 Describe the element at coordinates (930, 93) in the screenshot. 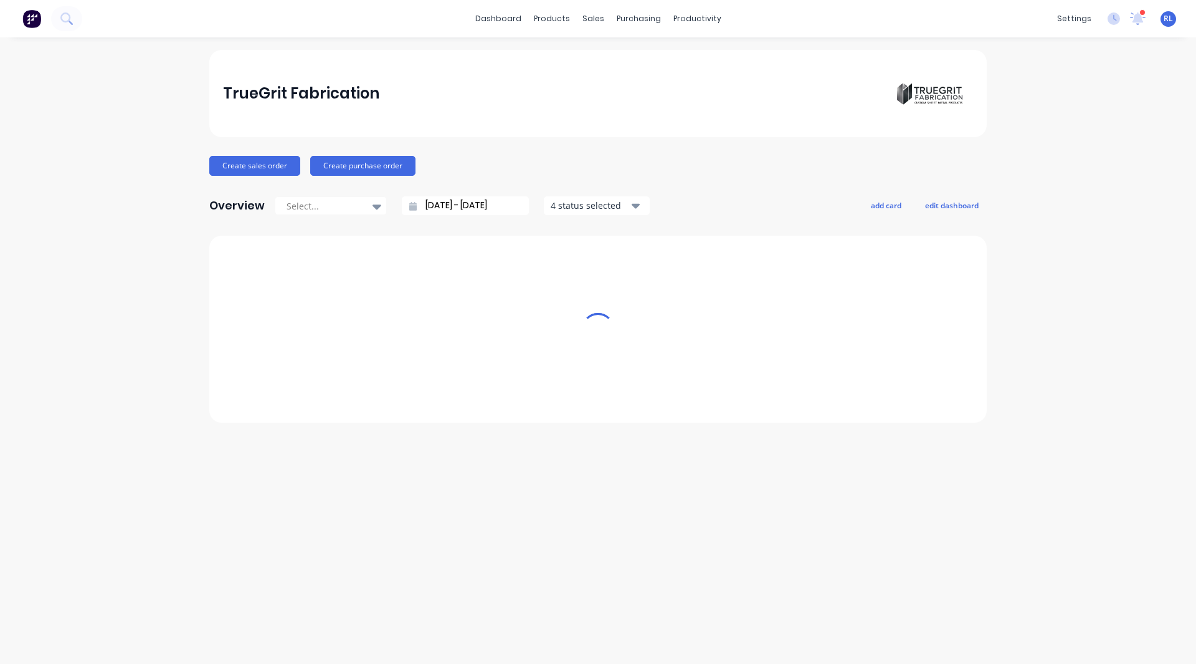

I see `img: TrueGrit Fabrication` at that location.